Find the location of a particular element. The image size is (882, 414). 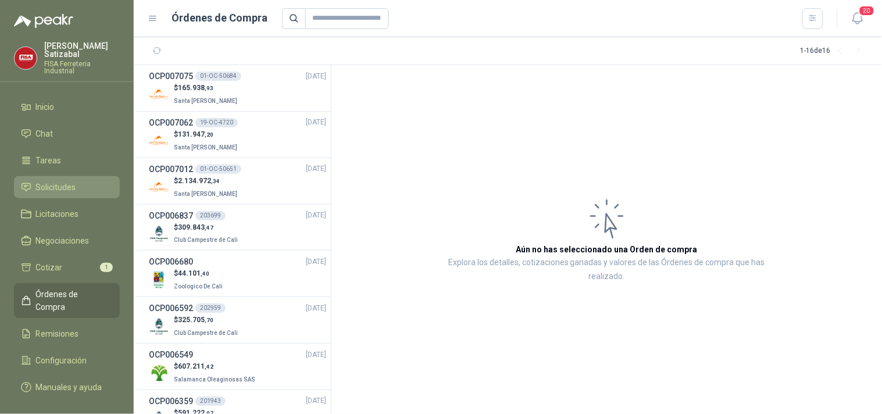

span: Zoologico De Cali is located at coordinates (198, 286).